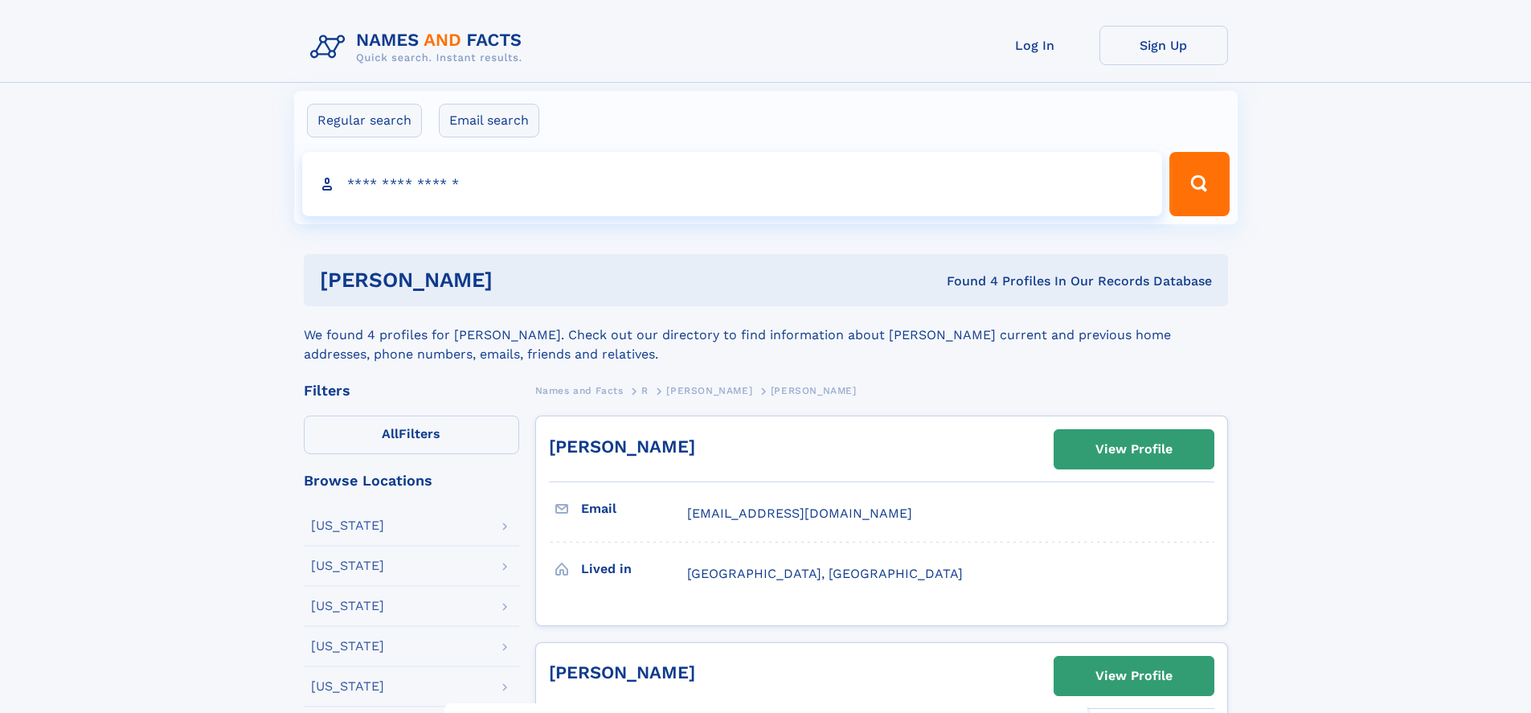 This screenshot has width=1531, height=713. Describe the element at coordinates (1199, 184) in the screenshot. I see `button: Search Button` at that location.